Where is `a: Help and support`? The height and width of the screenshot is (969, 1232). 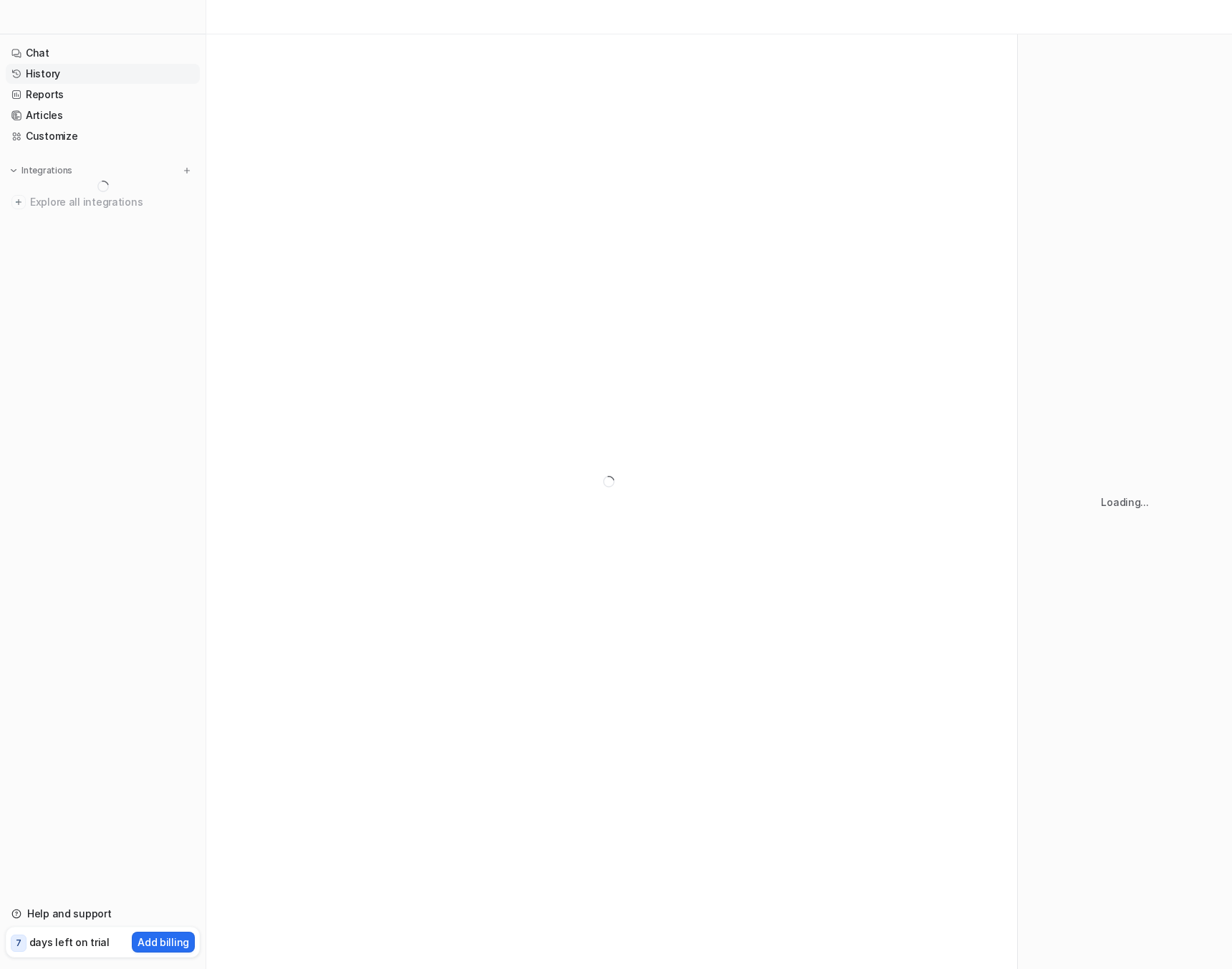 a: Help and support is located at coordinates (103, 913).